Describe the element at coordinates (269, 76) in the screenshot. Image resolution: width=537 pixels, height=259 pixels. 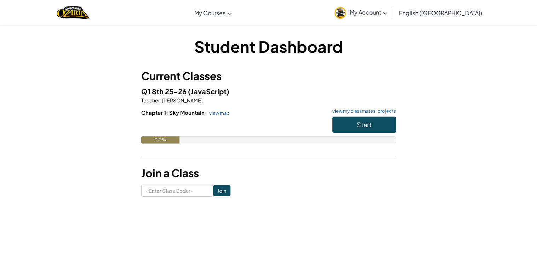
I see `h3: Current Classes` at that location.